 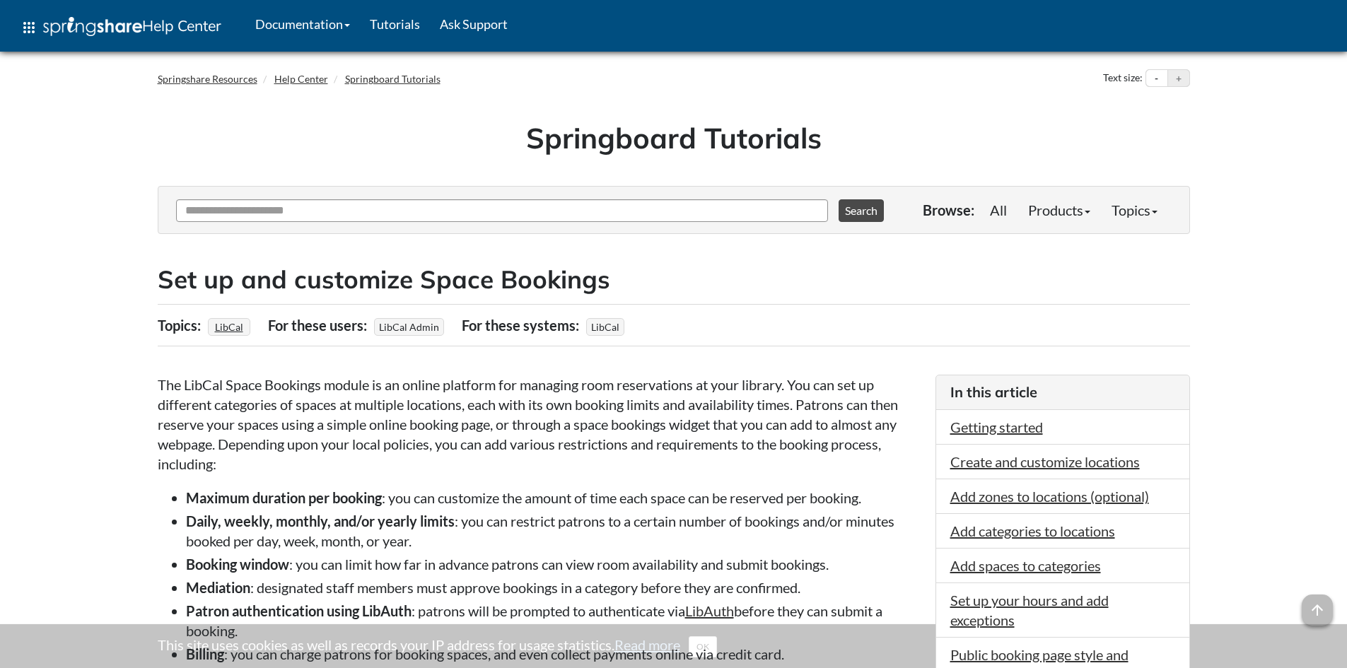 I want to click on a: Topics, so click(x=1134, y=210).